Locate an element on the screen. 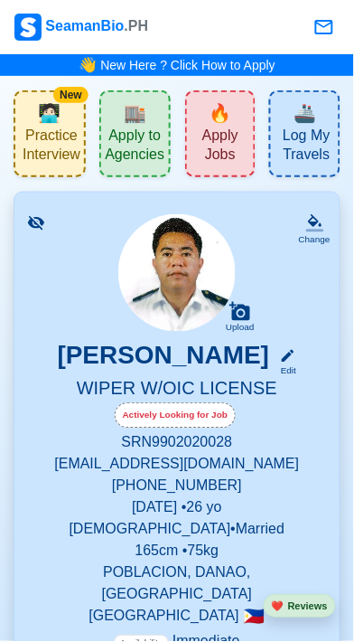 Image resolution: width=354 pixels, height=642 pixels. span: interview is located at coordinates (50, 113).